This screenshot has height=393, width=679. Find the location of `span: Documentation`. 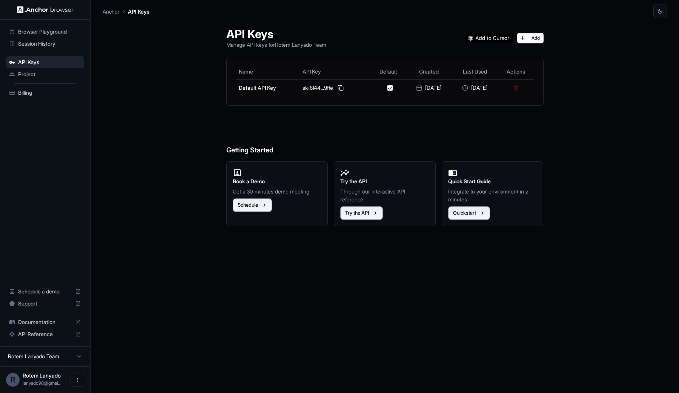

span: Documentation is located at coordinates (45, 322).